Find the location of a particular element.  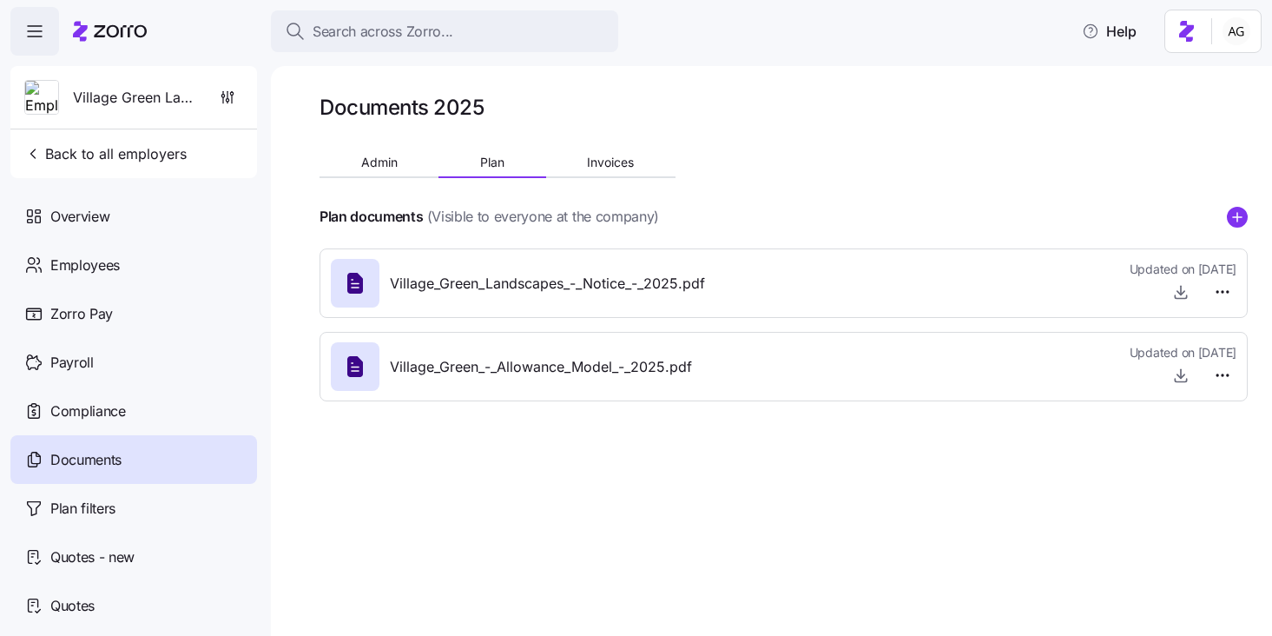

span: Invoices is located at coordinates (611, 162).